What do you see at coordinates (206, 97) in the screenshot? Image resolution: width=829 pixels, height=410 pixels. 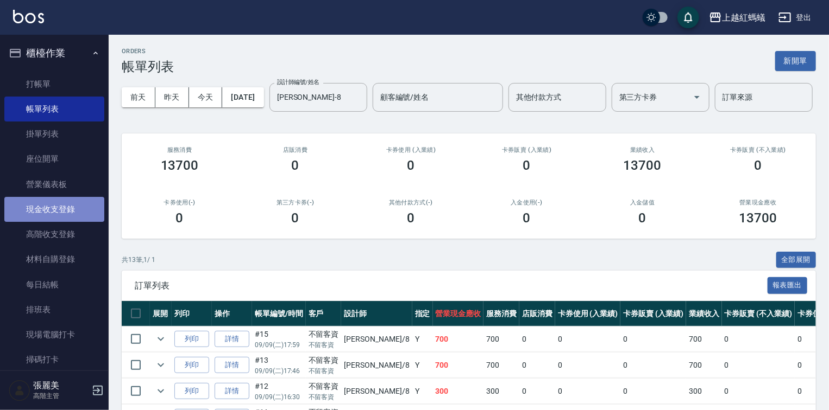 I see `button: 今天` at bounding box center [206, 97].